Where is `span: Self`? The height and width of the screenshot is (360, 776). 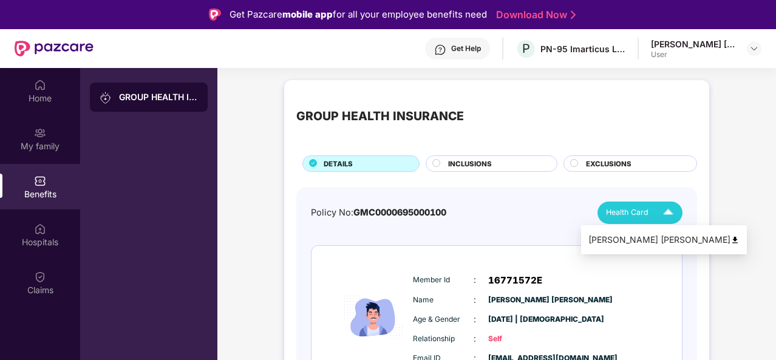
span: Self is located at coordinates (519, 339).